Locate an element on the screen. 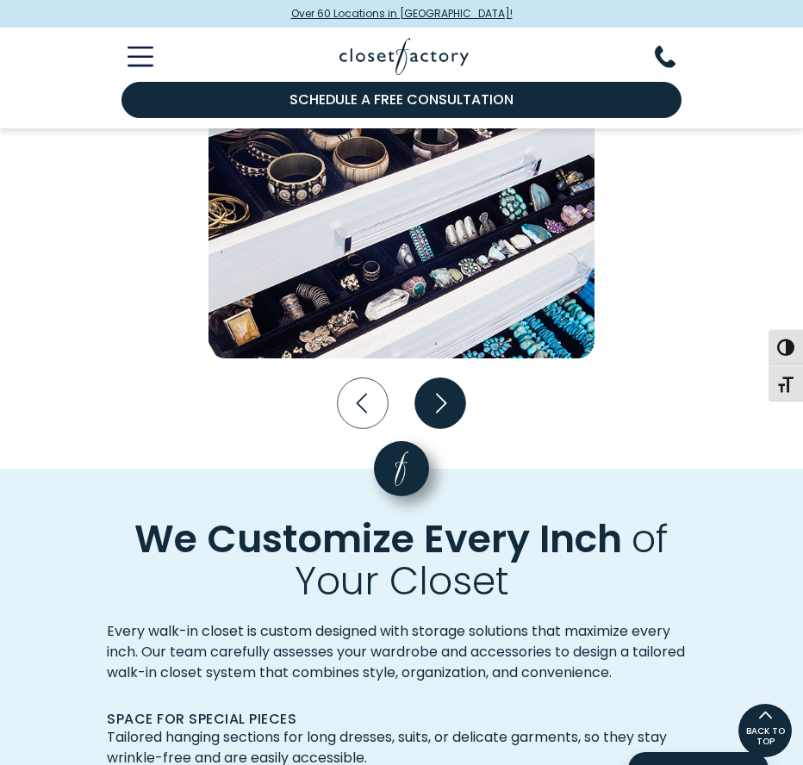  img: Closet Factory Logo is located at coordinates (404, 56).